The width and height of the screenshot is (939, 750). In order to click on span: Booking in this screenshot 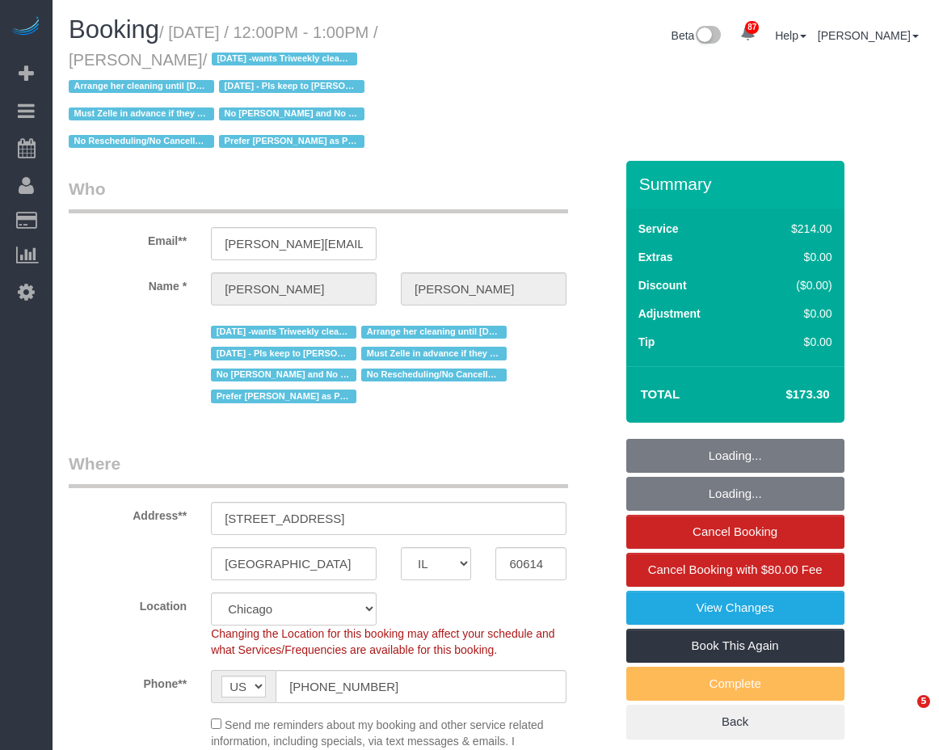, I will do `click(114, 29)`.